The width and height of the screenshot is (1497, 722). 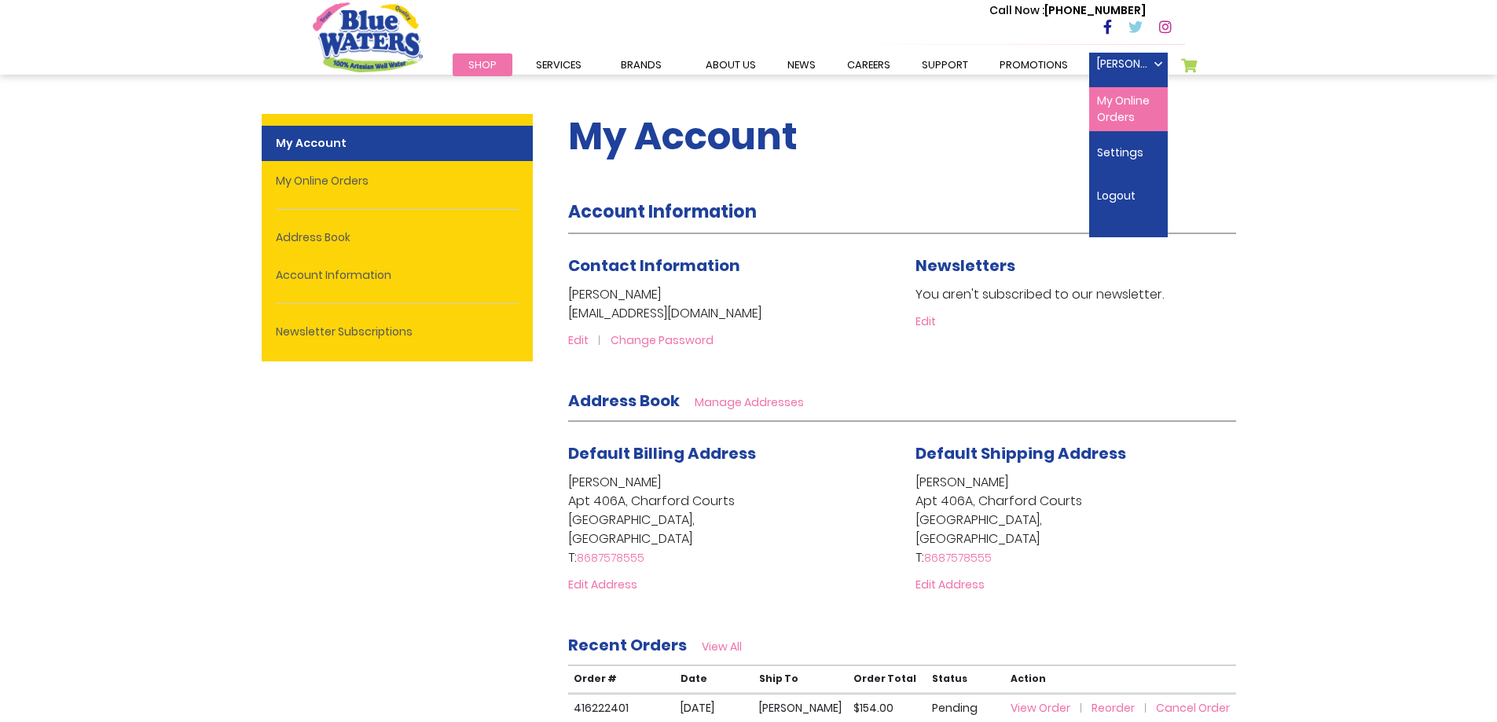 What do you see at coordinates (1123, 708) in the screenshot?
I see `a: Reorder` at bounding box center [1123, 708].